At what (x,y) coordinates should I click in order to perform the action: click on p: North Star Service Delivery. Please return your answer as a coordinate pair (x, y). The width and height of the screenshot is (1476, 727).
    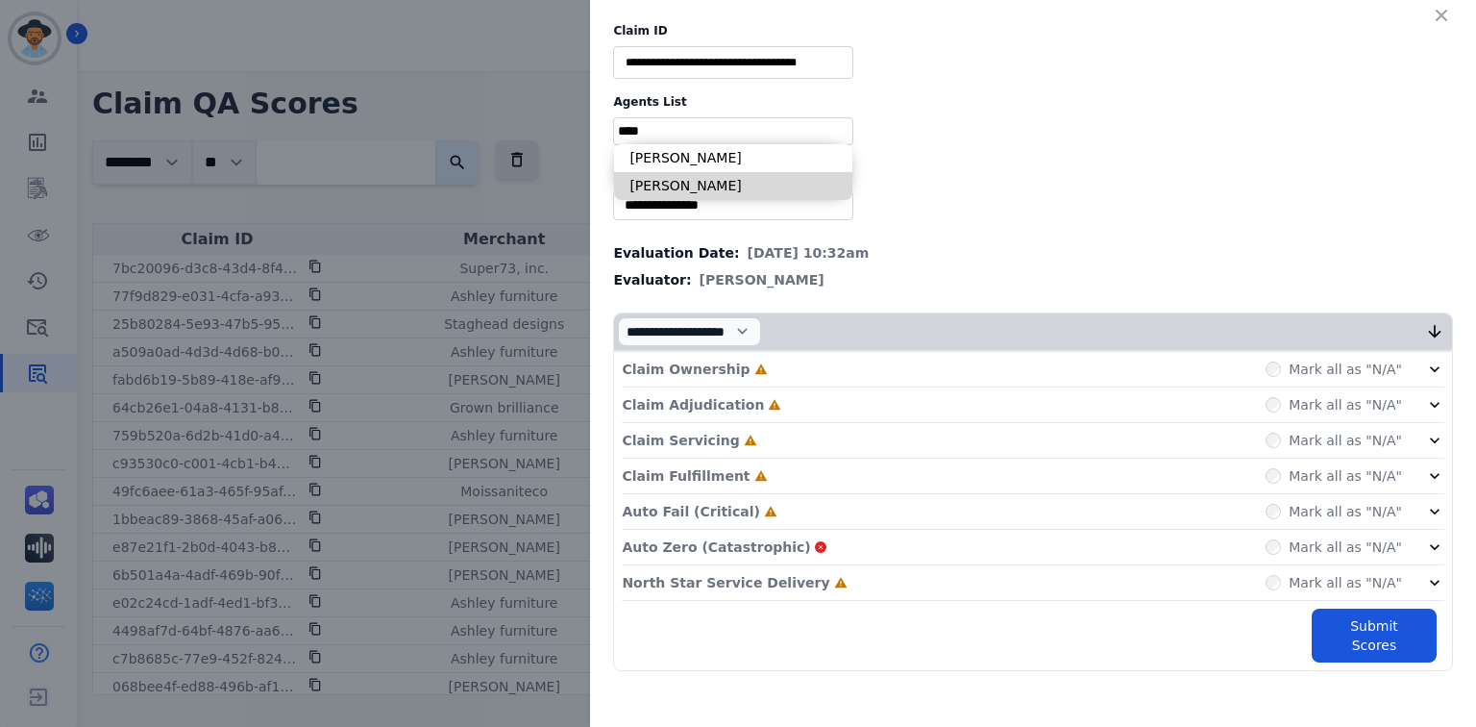
    Looking at the image, I should click on (726, 582).